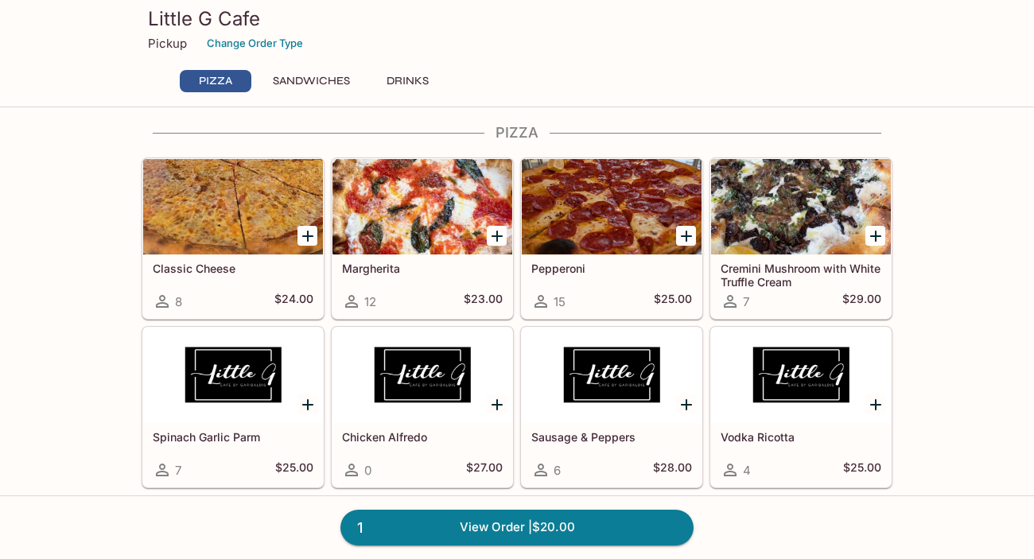  Describe the element at coordinates (233, 268) in the screenshot. I see `h5: Classic Cheese` at that location.